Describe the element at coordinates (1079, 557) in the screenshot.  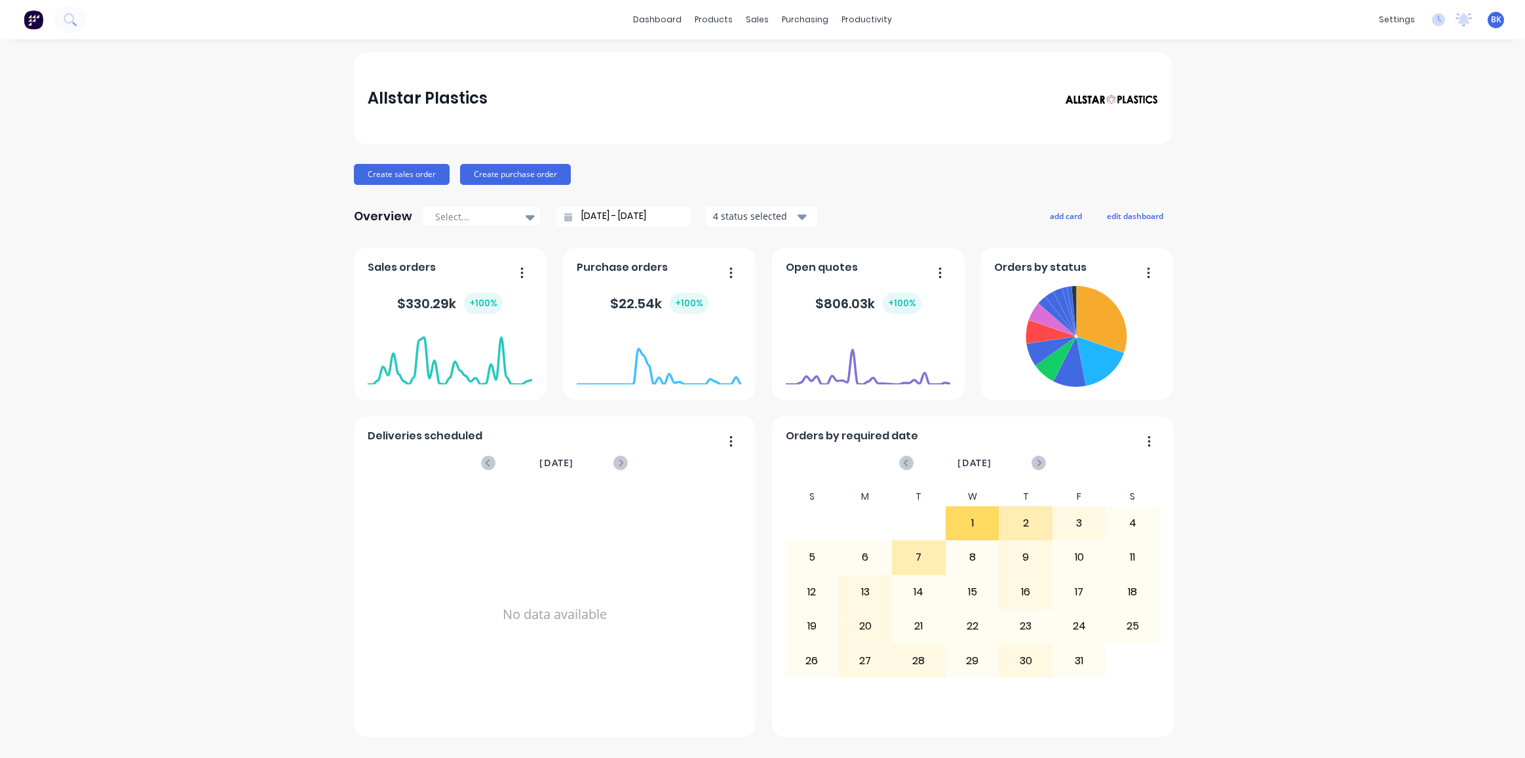
I see `div: 10` at that location.